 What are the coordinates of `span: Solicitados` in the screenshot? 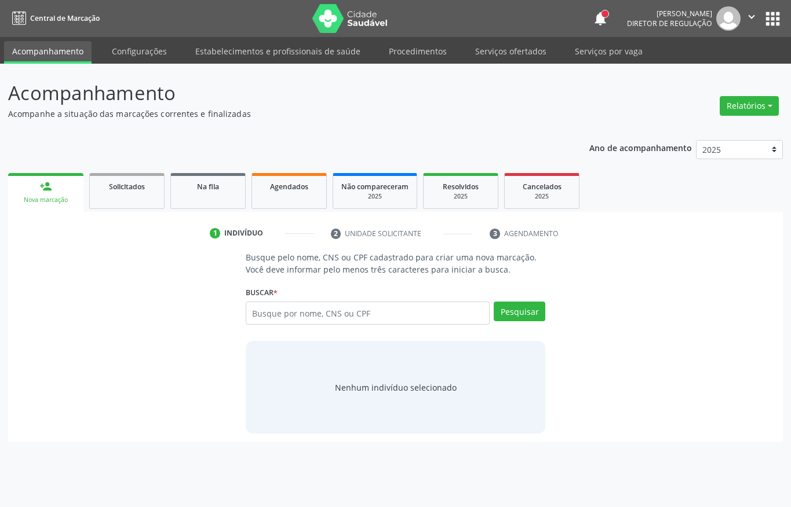 It's located at (127, 186).